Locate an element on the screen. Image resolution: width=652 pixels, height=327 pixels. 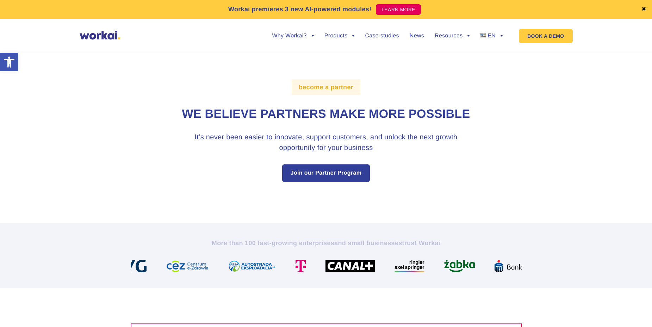
p: Workai premieres 3 new AI-powered modules! is located at coordinates (300, 9).